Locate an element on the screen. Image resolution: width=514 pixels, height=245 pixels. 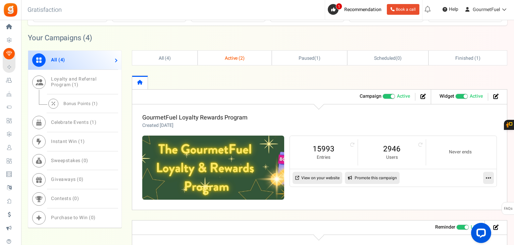
span: Purchase to Win ( ) is located at coordinates (73, 217).